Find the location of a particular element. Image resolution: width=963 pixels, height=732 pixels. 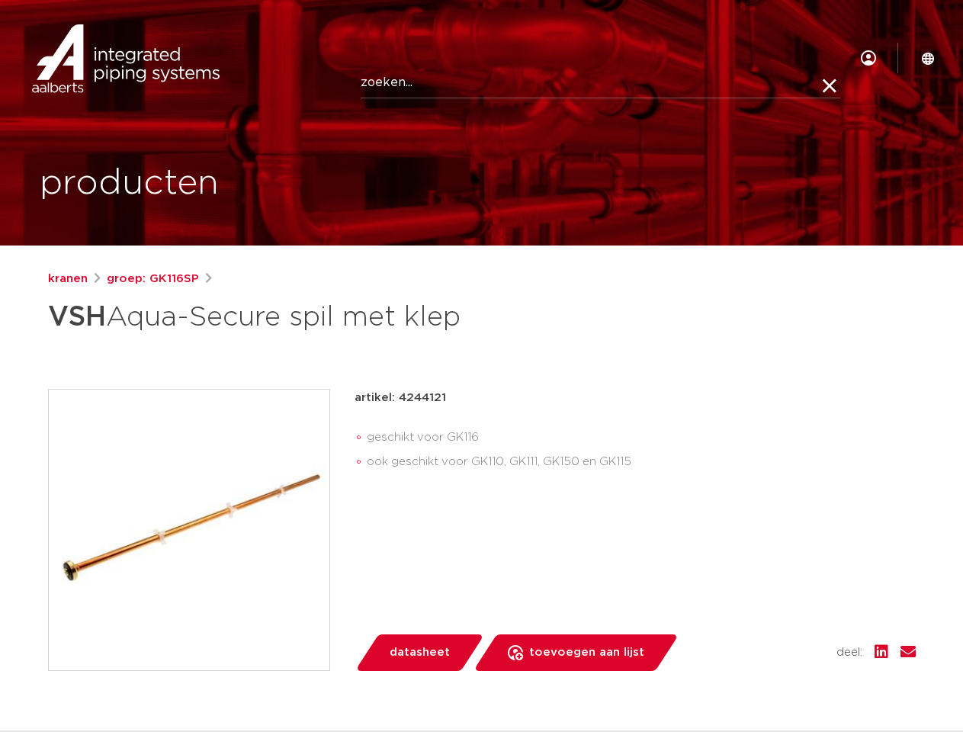

input: zoeken... is located at coordinates (600, 83).